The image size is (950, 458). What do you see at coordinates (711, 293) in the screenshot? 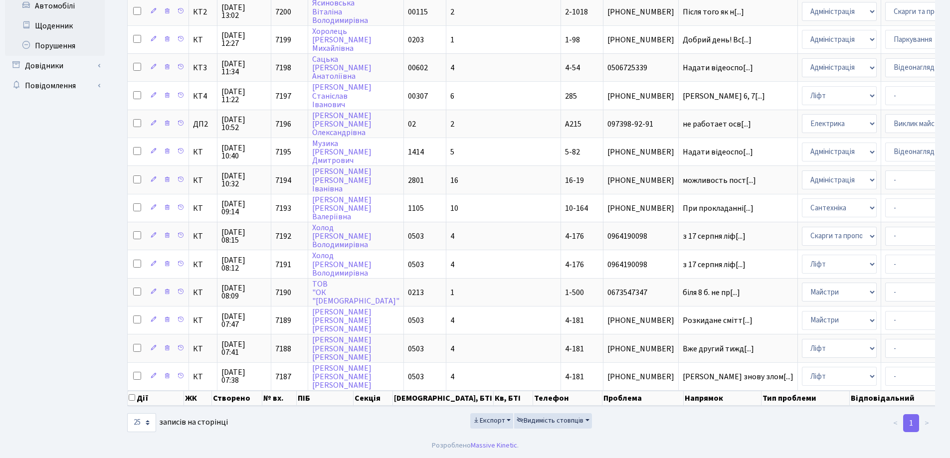
I see `span: біля 8 б. не пр[...]` at bounding box center [711, 293].